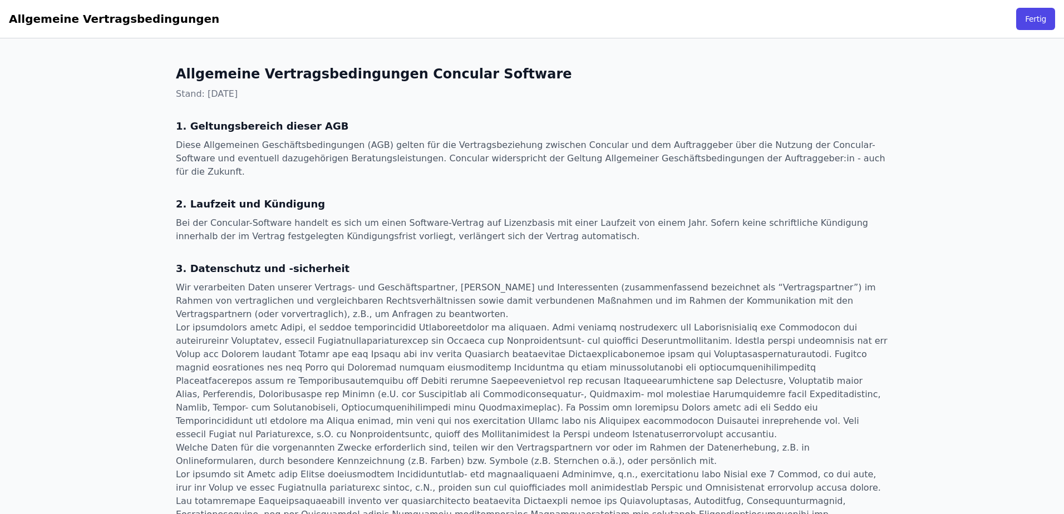  Describe the element at coordinates (114, 19) in the screenshot. I see `div: Allgemeine Vertragsbedingungen` at that location.